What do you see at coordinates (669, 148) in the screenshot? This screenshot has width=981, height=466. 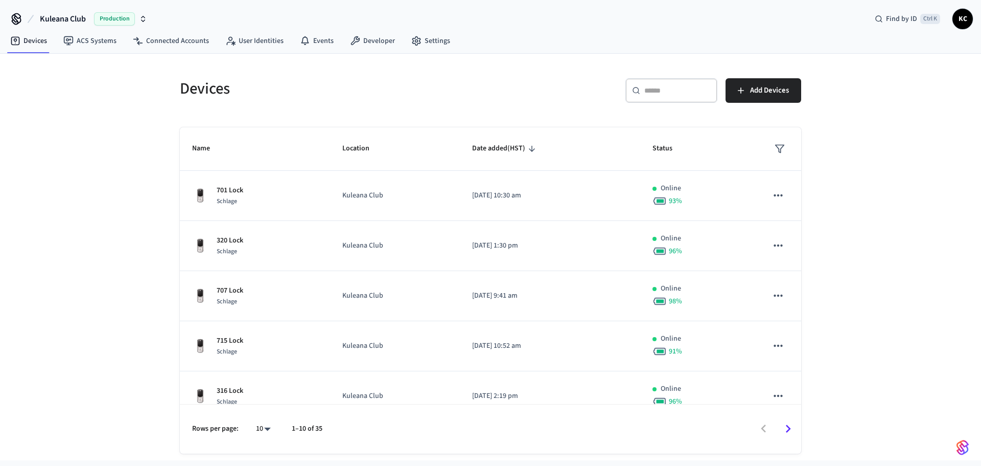 I see `span: Status` at bounding box center [669, 148].